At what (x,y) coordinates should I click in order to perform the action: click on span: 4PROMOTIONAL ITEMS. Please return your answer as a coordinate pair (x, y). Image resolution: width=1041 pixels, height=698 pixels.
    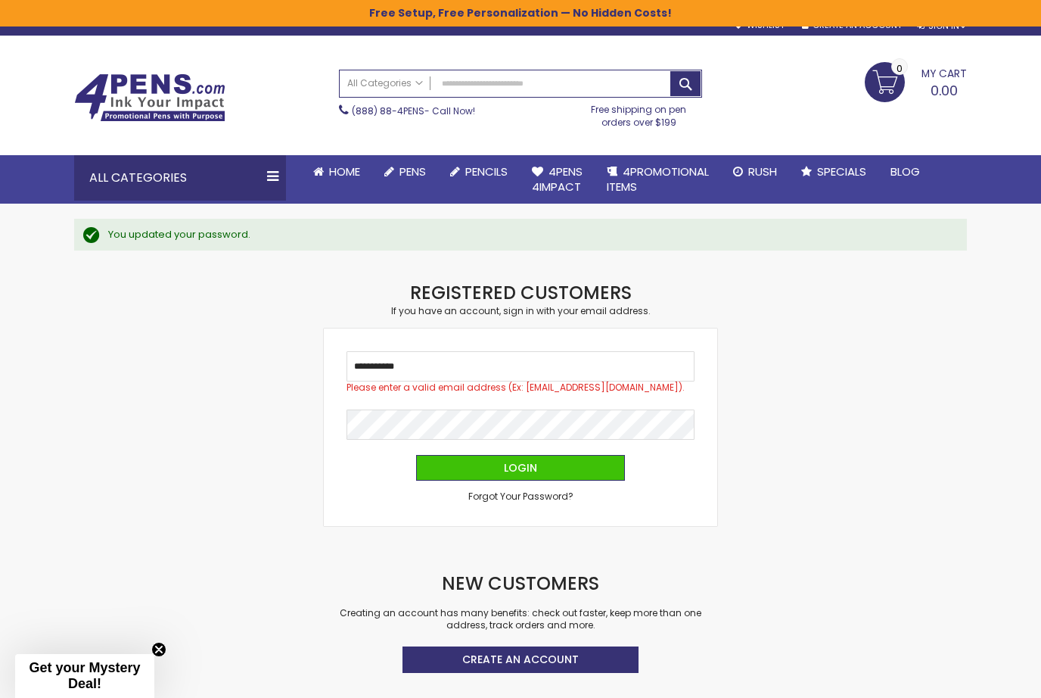
    Looking at the image, I should click on (658, 179).